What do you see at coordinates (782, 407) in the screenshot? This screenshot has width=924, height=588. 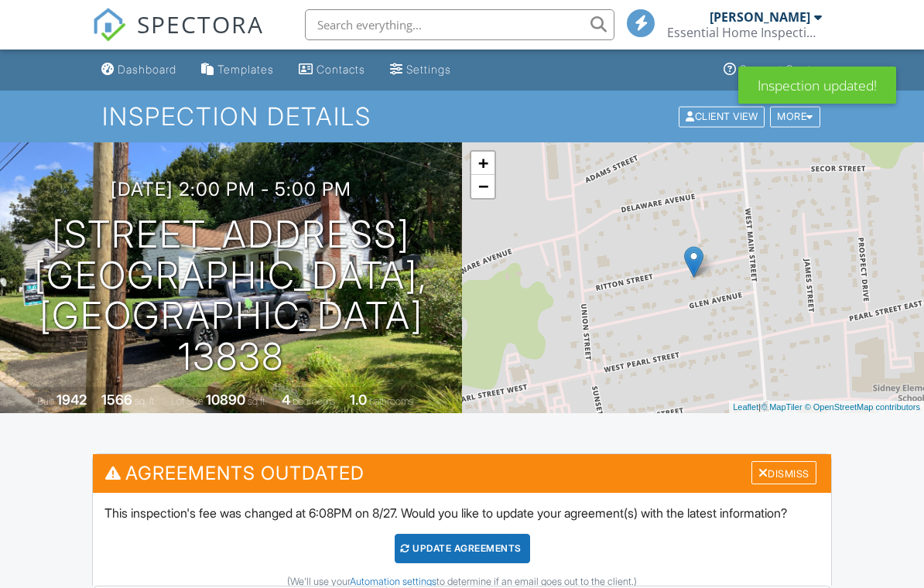 I see `a: © MapTiler` at bounding box center [782, 407].